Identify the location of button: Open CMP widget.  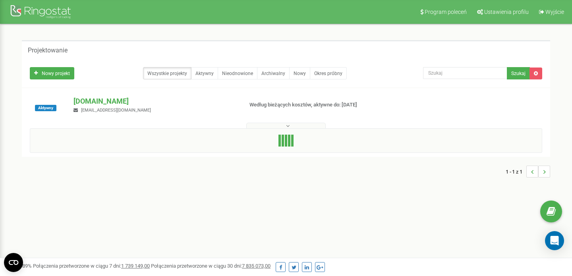
(14, 263).